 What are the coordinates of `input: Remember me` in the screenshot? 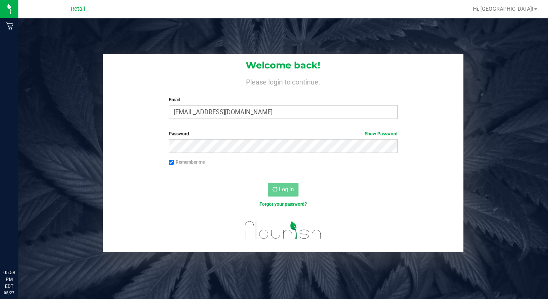 It's located at (172, 163).